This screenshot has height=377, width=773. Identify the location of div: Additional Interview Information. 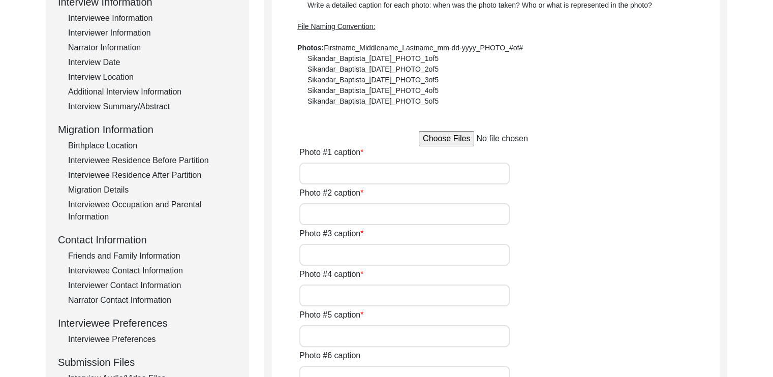
(153, 92).